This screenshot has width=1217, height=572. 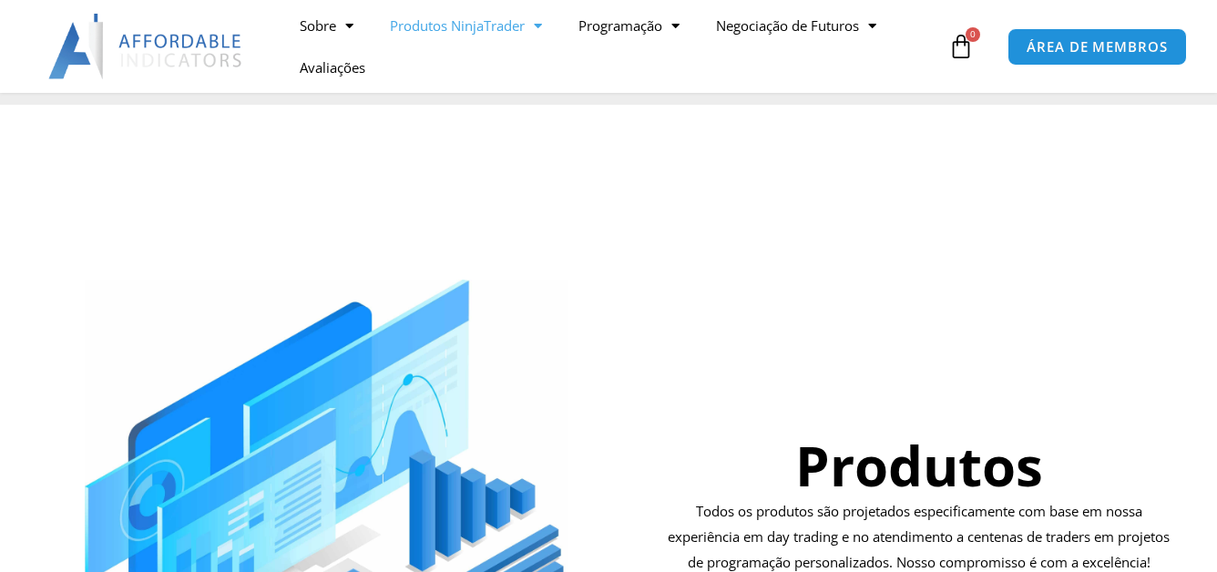 What do you see at coordinates (919, 465) in the screenshot?
I see `font: Produtos` at bounding box center [919, 465].